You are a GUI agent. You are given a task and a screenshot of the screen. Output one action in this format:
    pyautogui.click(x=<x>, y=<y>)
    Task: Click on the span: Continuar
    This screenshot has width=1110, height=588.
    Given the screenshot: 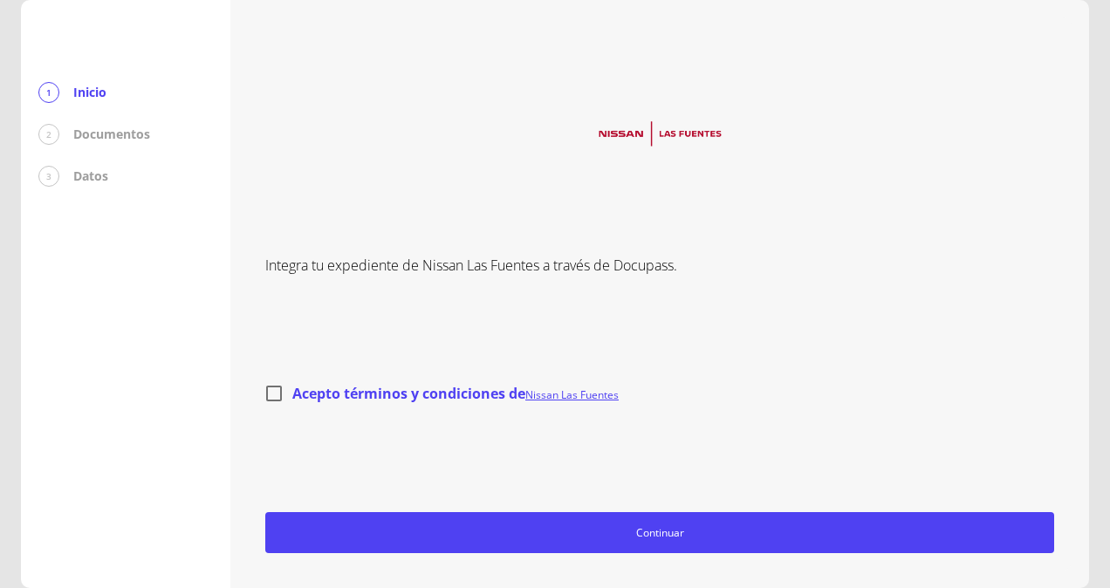 What is the action you would take?
    pyautogui.click(x=660, y=532)
    